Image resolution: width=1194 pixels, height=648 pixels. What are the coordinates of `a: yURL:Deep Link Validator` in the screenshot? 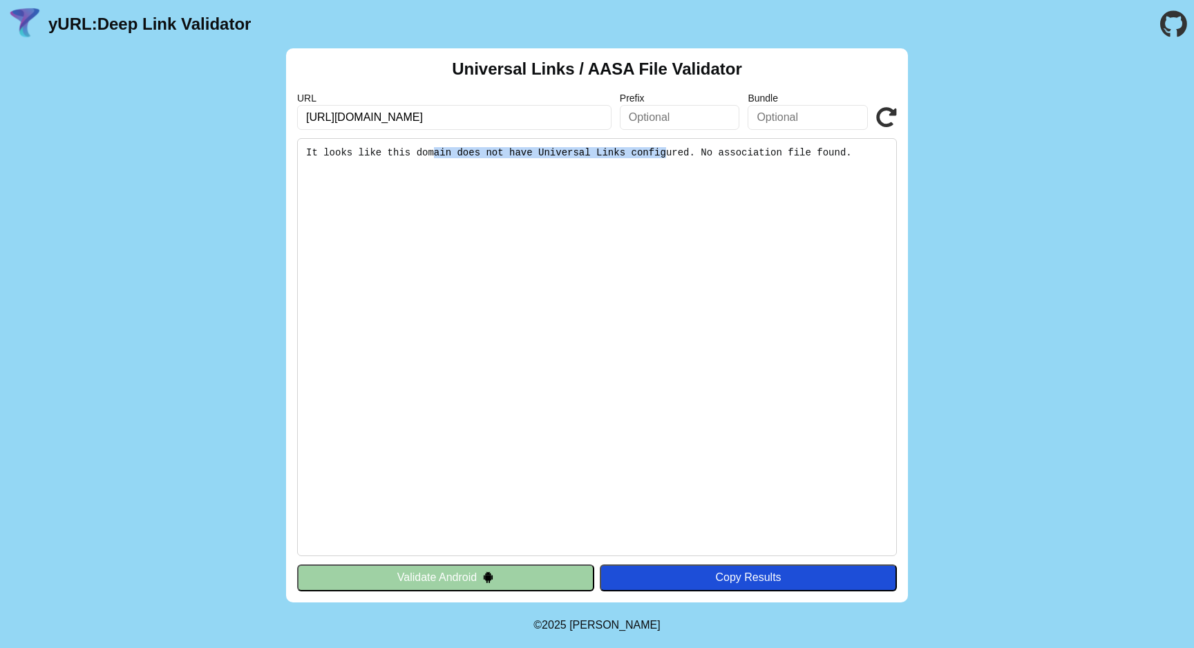 It's located at (149, 24).